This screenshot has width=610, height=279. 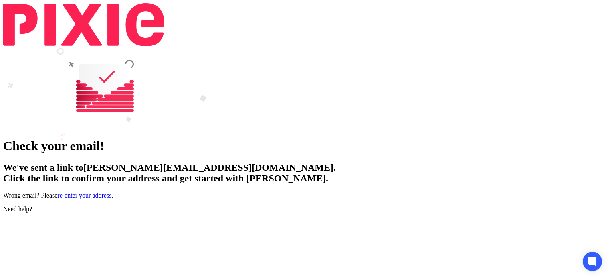 I want to click on p: Wrong email? Please ., so click(x=305, y=195).